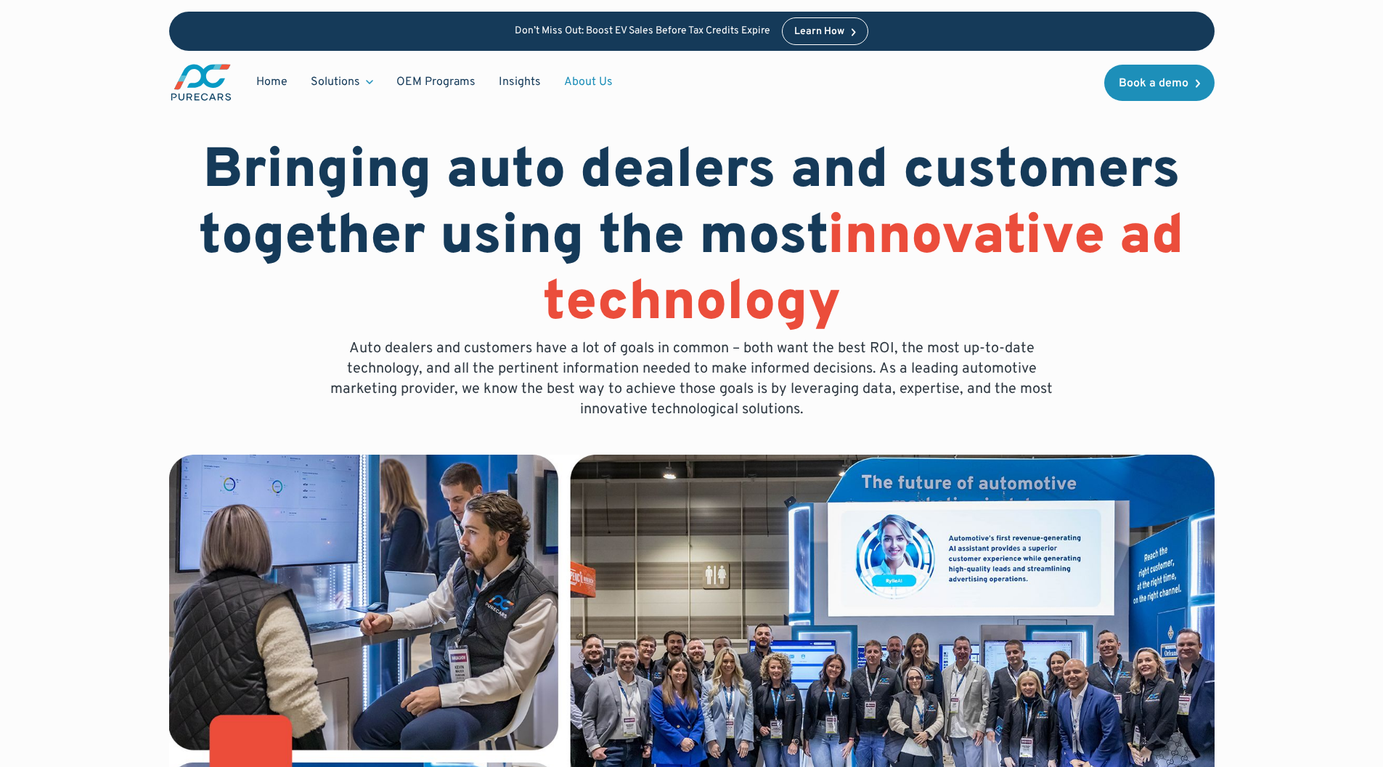 This screenshot has height=767, width=1383. What do you see at coordinates (1159, 83) in the screenshot?
I see `a: Book a demo` at bounding box center [1159, 83].